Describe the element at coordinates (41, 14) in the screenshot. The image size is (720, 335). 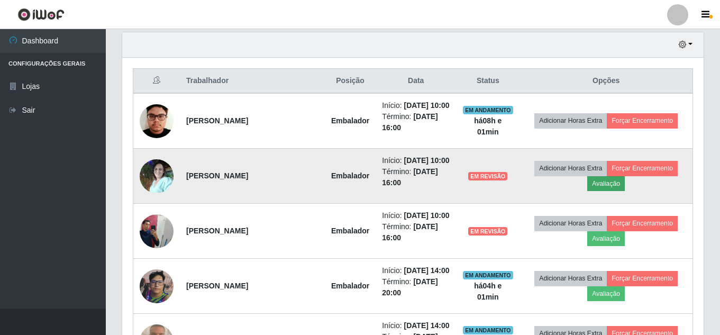
I see `img: CoreUI Logo` at that location.